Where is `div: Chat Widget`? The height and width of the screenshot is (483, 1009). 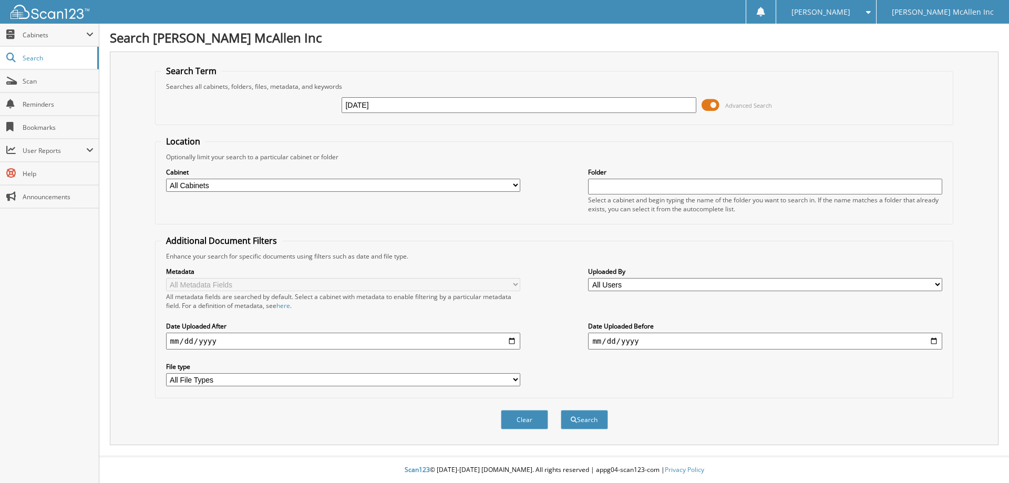 div: Chat Widget is located at coordinates (983, 458).